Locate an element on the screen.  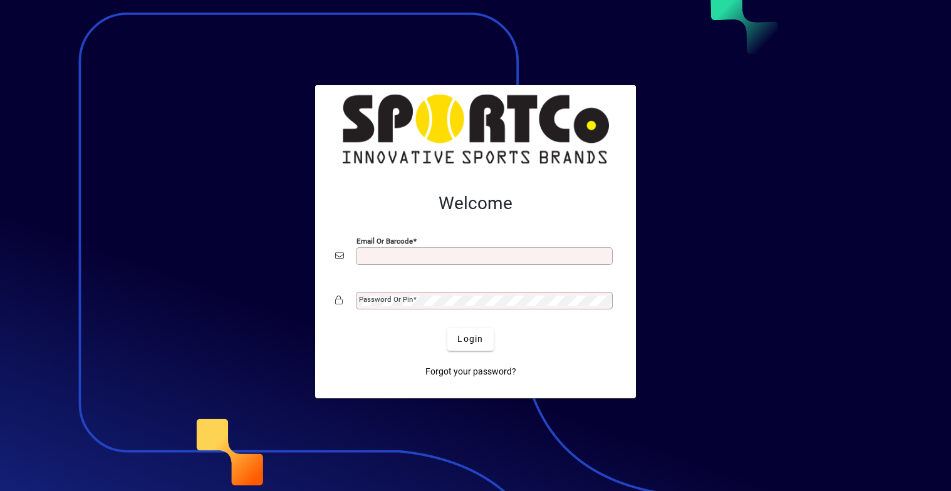
button: Login is located at coordinates (470, 339).